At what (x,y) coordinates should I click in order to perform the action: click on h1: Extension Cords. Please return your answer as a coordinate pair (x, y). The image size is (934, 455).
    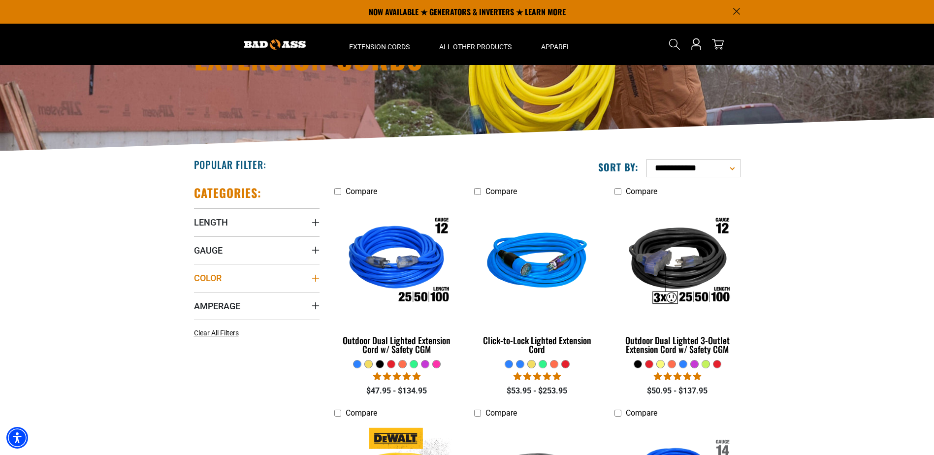
    Looking at the image, I should click on (374, 57).